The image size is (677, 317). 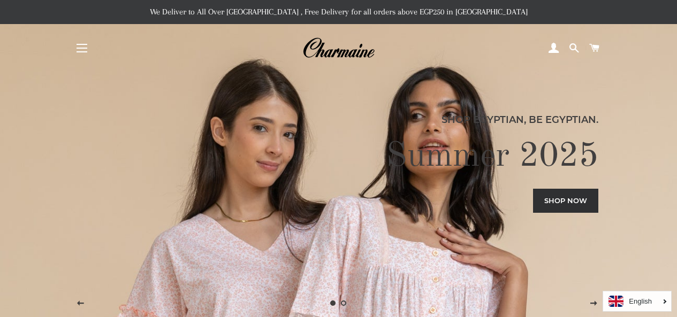 I want to click on h2: Summer 2025, so click(x=338, y=157).